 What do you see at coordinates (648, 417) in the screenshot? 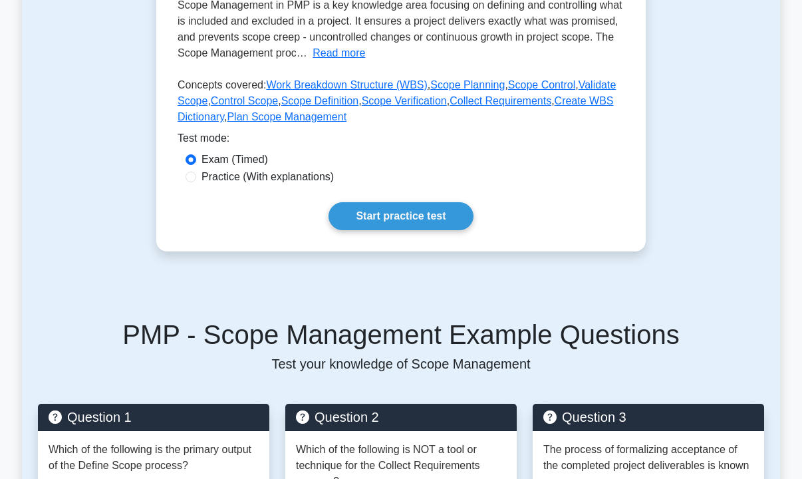
I see `h5: Question 3` at bounding box center [648, 417].